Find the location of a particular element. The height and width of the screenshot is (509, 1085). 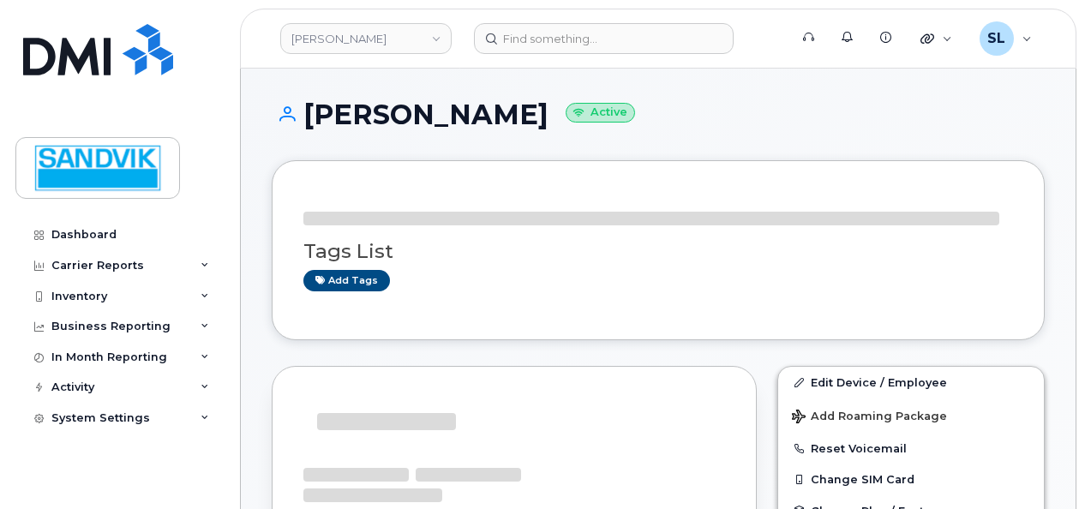

button: Change SIM Card is located at coordinates (911, 479).